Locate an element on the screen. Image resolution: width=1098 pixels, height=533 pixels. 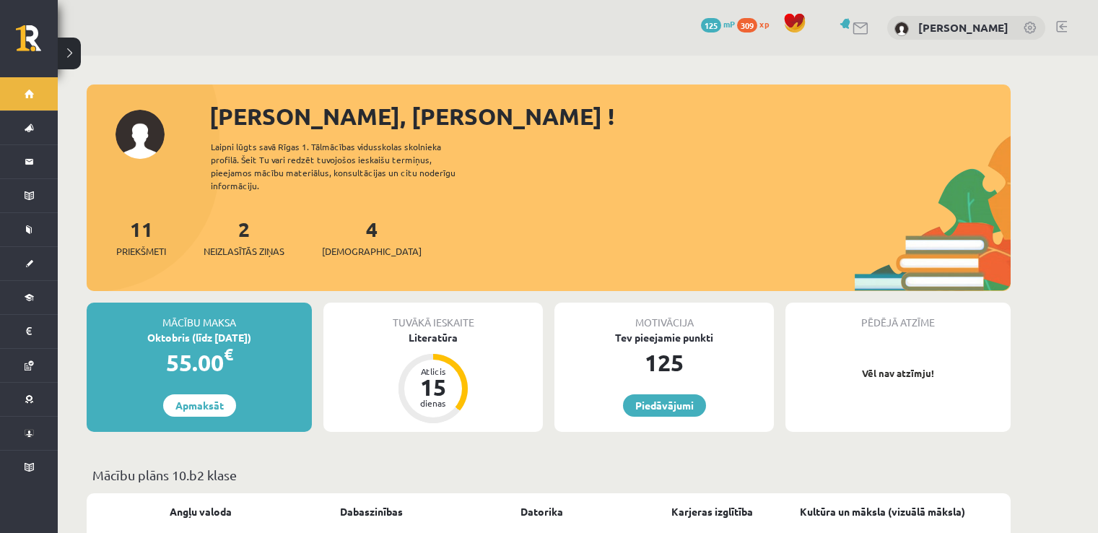
div: 55.00 is located at coordinates (199, 362).